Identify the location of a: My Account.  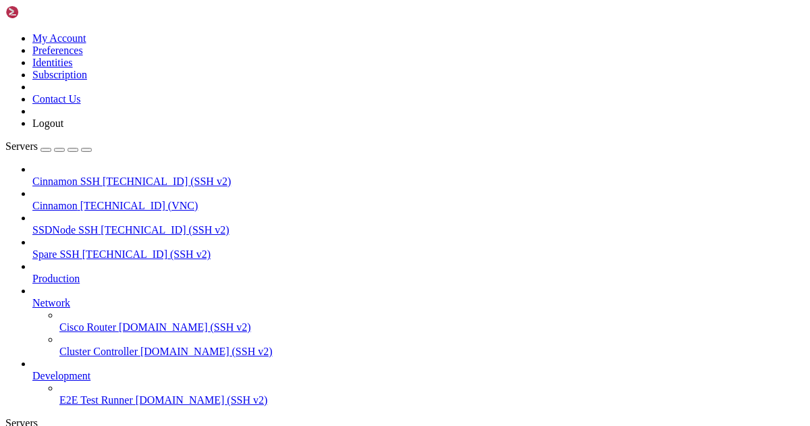
(59, 38).